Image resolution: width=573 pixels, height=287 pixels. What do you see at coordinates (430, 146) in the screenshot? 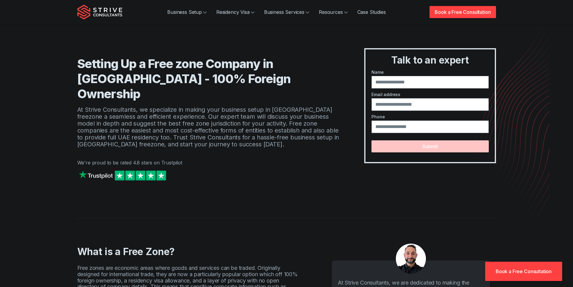
I see `button: Submit` at bounding box center [430, 146].